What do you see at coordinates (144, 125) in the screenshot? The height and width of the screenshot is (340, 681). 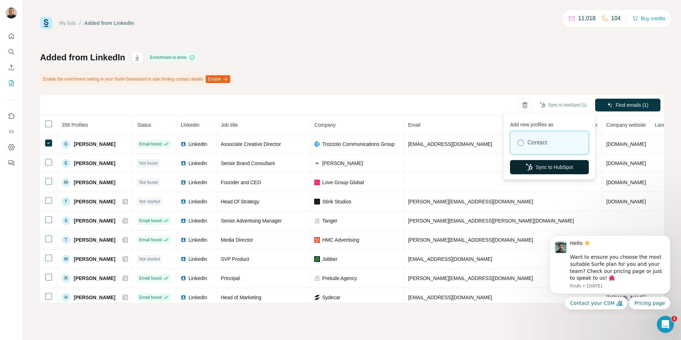 I see `span: Status` at bounding box center [144, 125].